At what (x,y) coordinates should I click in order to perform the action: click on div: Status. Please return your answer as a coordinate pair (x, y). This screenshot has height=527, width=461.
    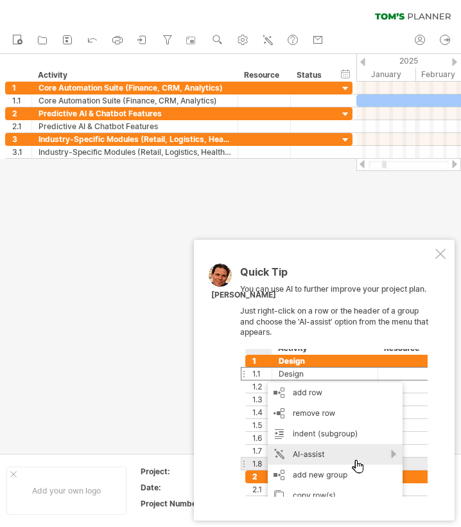
    Looking at the image, I should click on (311, 75).